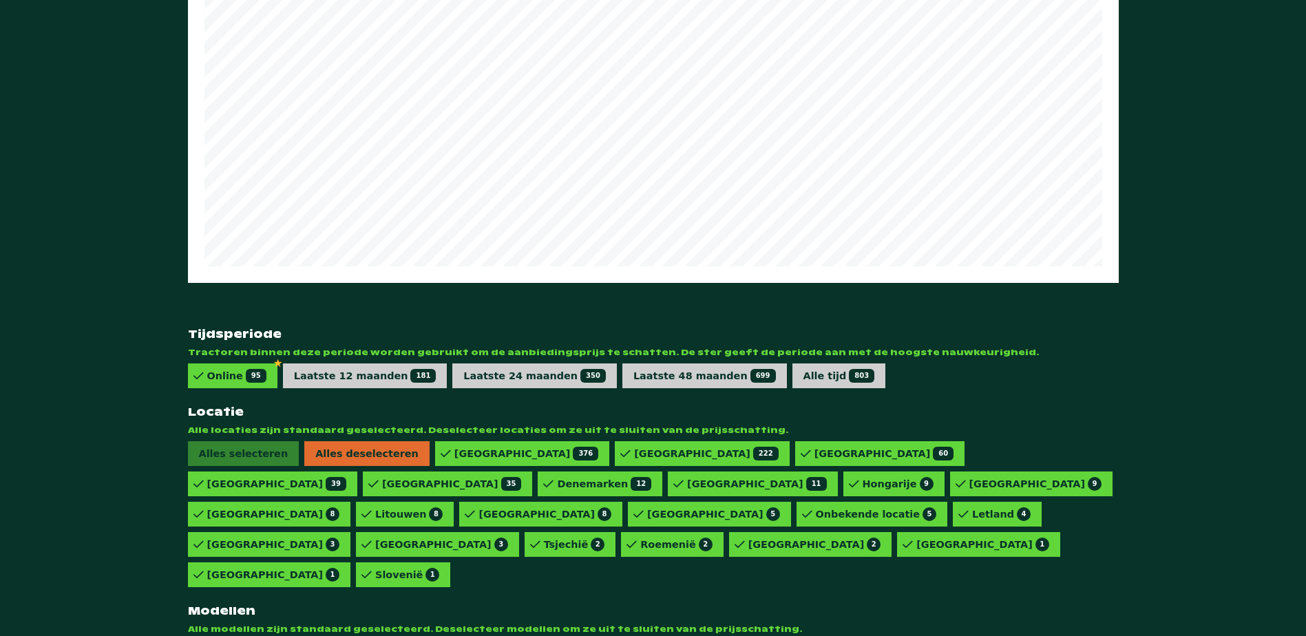 The height and width of the screenshot is (636, 1306). What do you see at coordinates (816, 484) in the screenshot?
I see `span: 11` at bounding box center [816, 484].